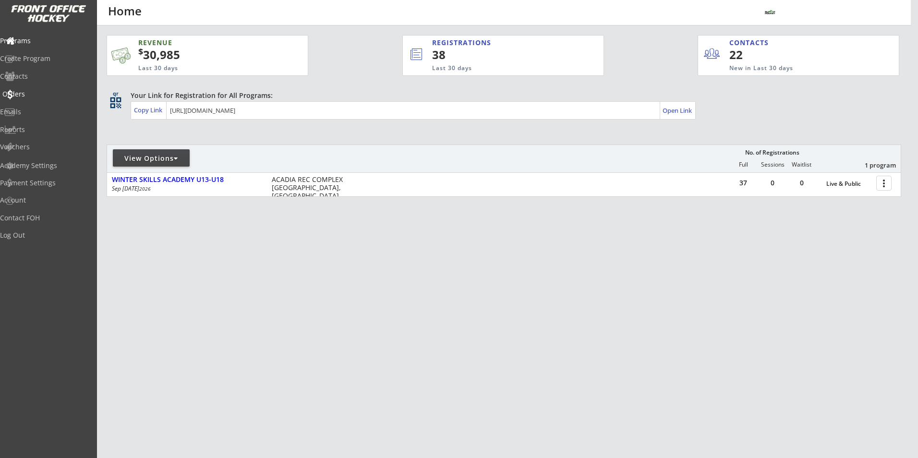 Image resolution: width=918 pixels, height=458 pixels. Describe the element at coordinates (46, 94) in the screenshot. I see `div: Orders` at that location.